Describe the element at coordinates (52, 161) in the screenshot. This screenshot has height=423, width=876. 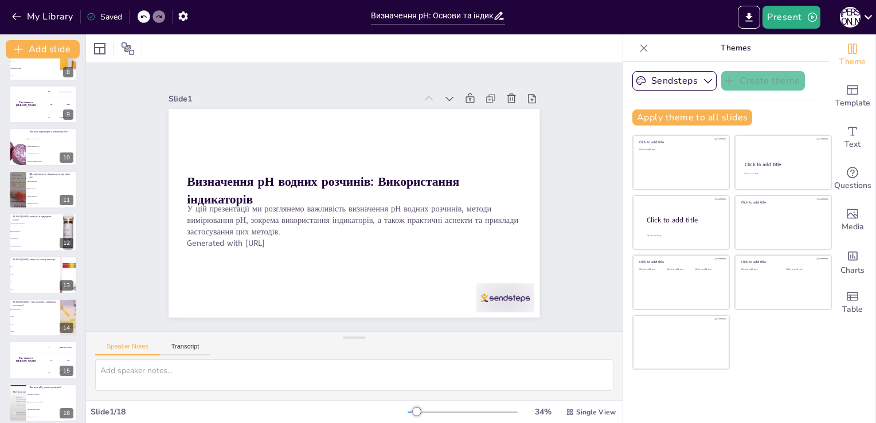
I see `span: Вони не впливають на рН` at that location.